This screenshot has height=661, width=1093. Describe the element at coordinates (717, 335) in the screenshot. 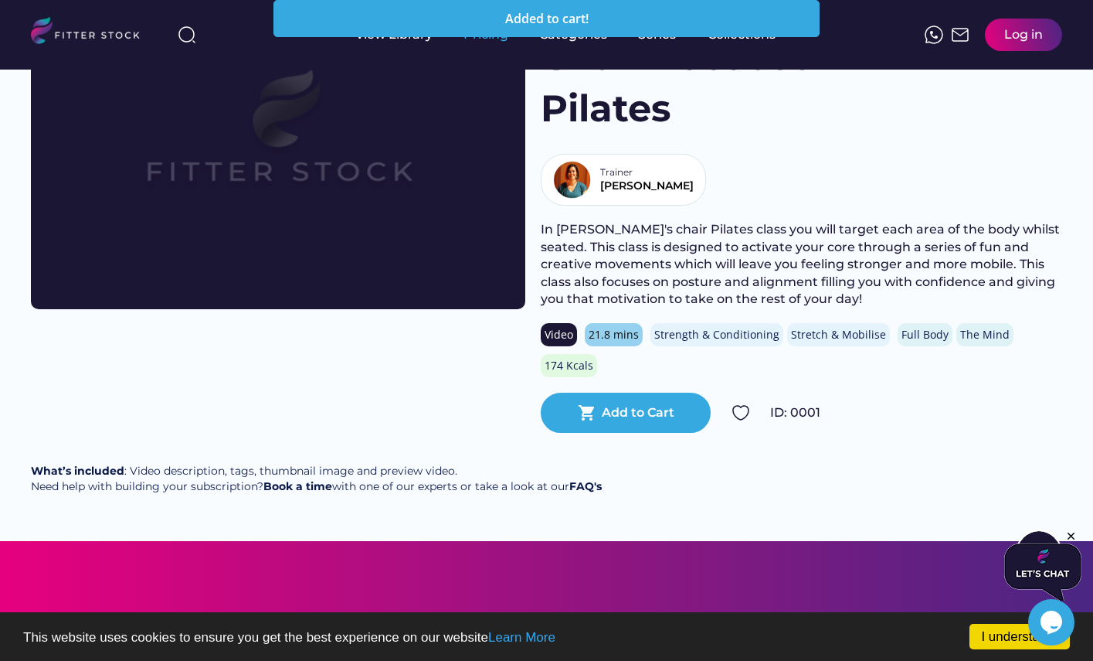

I see `div: Strength & Conditioning` at that location.